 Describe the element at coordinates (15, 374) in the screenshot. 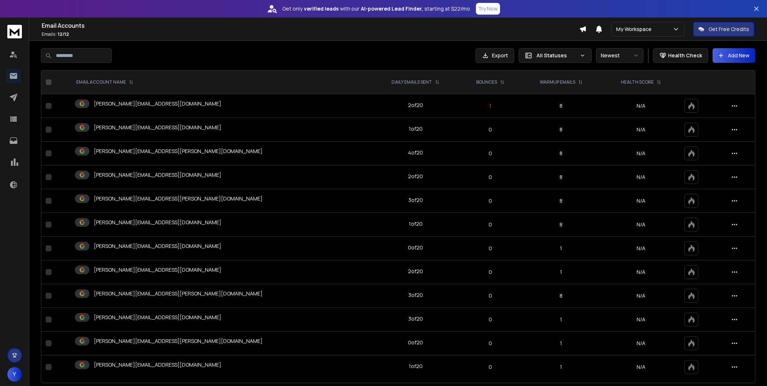

I see `button: Y` at that location.